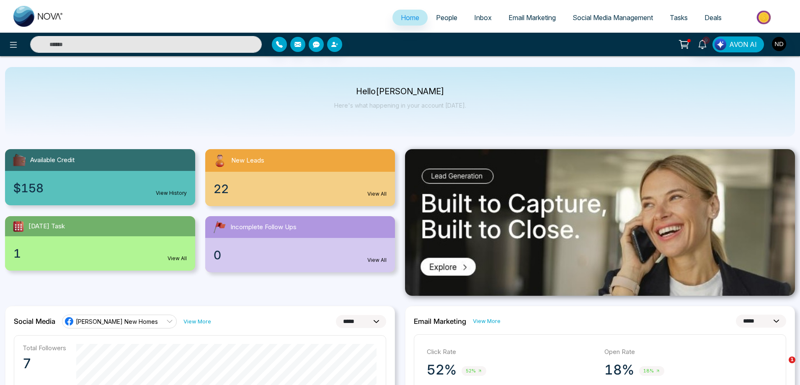  What do you see at coordinates (474, 371) in the screenshot?
I see `span: 52%` at bounding box center [474, 371].